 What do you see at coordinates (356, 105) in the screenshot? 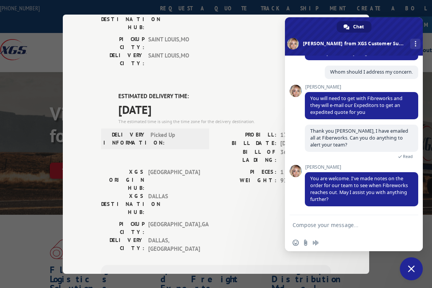
I see `span: You will need to get with Fibreworks and they will e-mail our Expeditors to get an expedited quot...` at bounding box center [356, 105].